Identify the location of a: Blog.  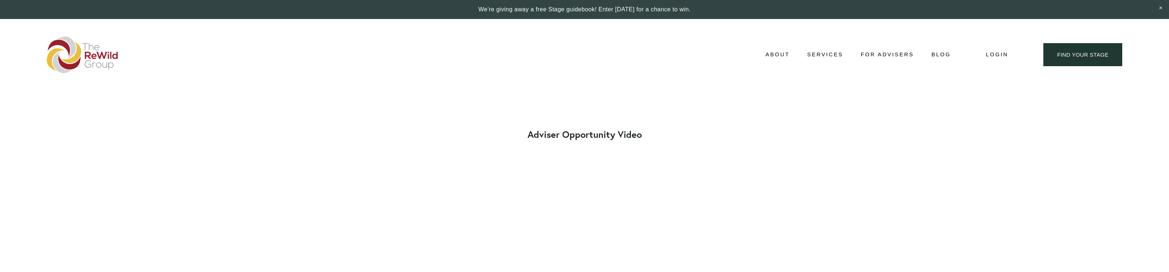
(941, 55).